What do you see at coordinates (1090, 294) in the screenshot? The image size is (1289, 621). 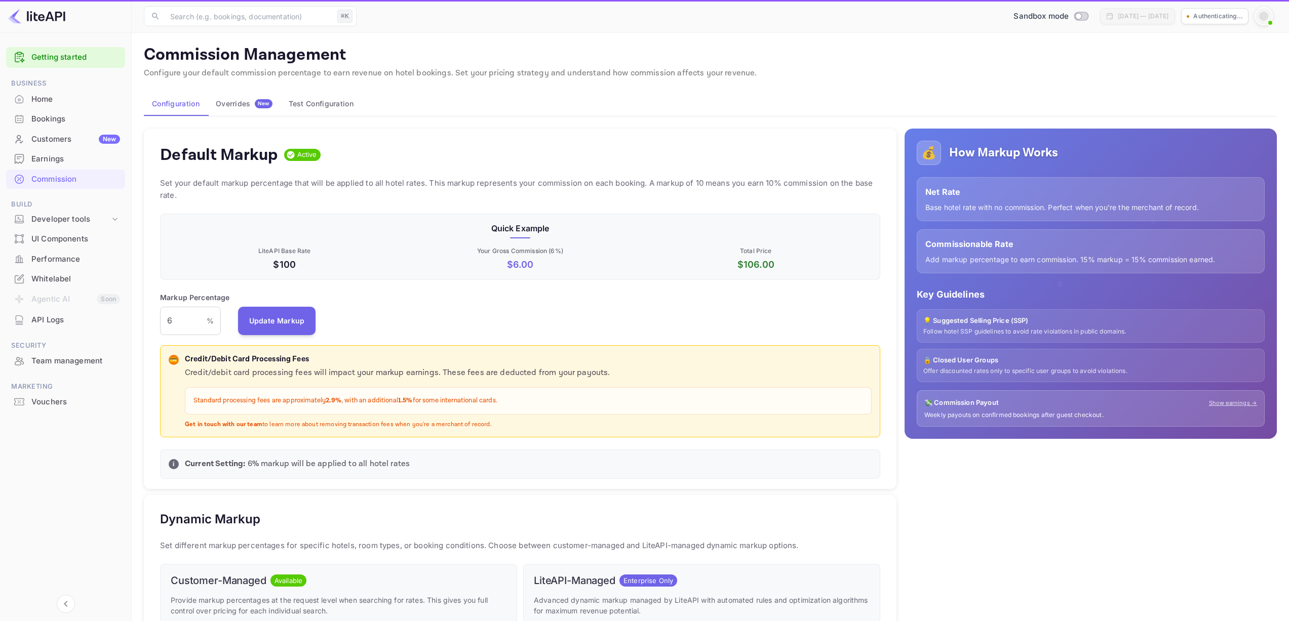 I see `p: Key Guidelines` at bounding box center [1090, 294].